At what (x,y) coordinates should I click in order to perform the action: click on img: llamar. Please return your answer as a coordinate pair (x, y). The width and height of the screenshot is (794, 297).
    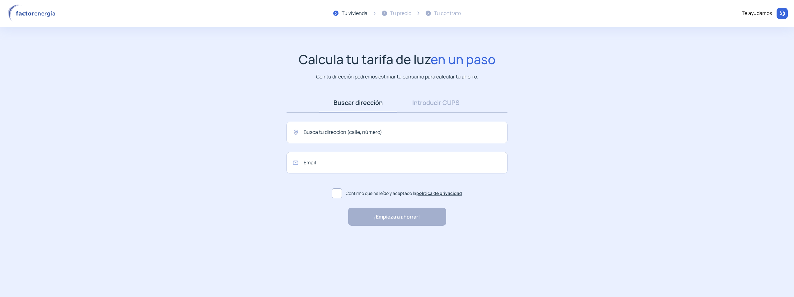
    Looking at the image, I should click on (782, 13).